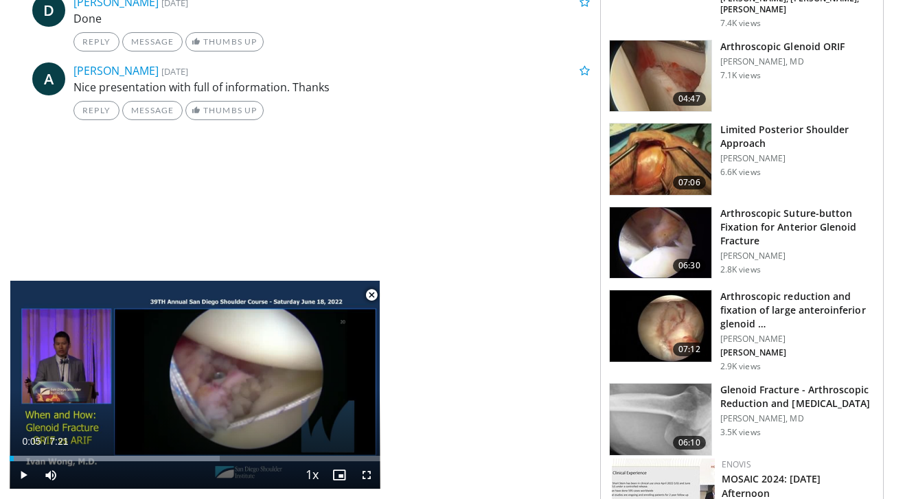 The height and width of the screenshot is (499, 916). Describe the element at coordinates (371, 295) in the screenshot. I see `button: Close` at that location.